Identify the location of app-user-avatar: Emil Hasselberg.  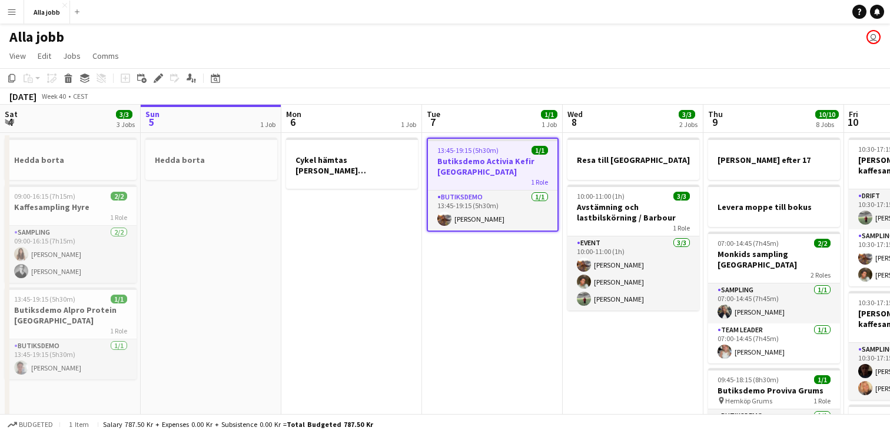
(873, 37).